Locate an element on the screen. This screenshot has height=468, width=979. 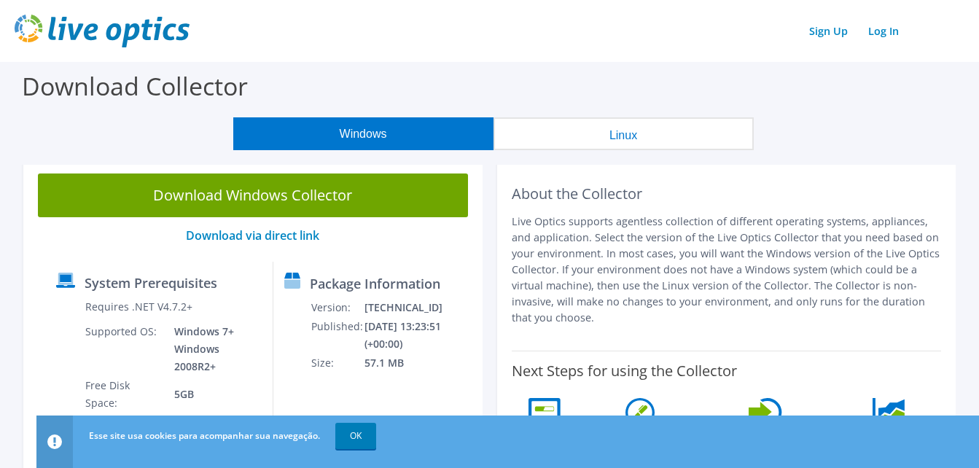
td: Published: is located at coordinates (337, 335).